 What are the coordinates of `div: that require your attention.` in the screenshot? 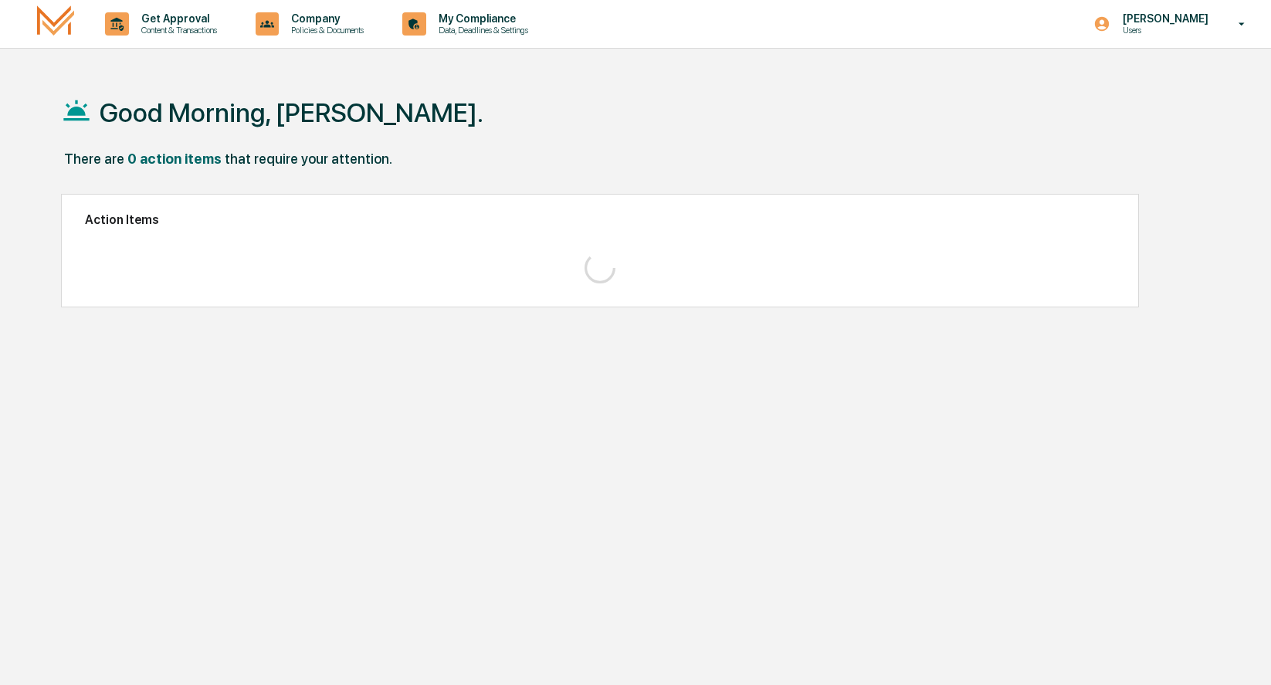 It's located at (308, 158).